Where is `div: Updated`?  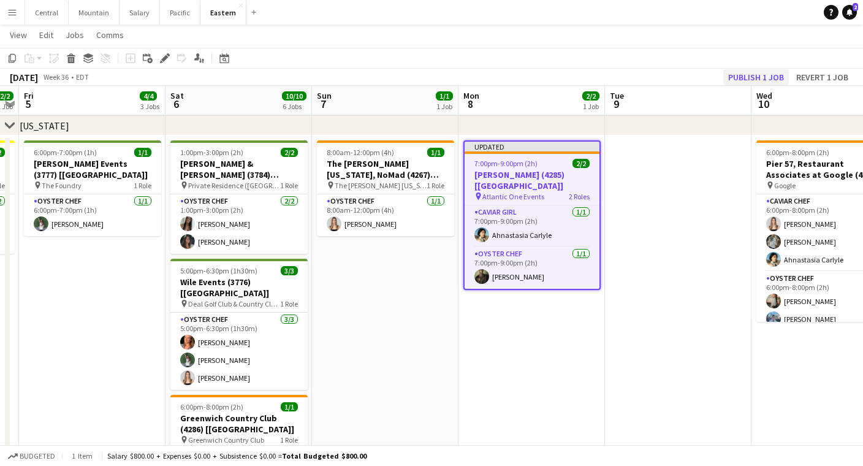 div: Updated is located at coordinates (532, 147).